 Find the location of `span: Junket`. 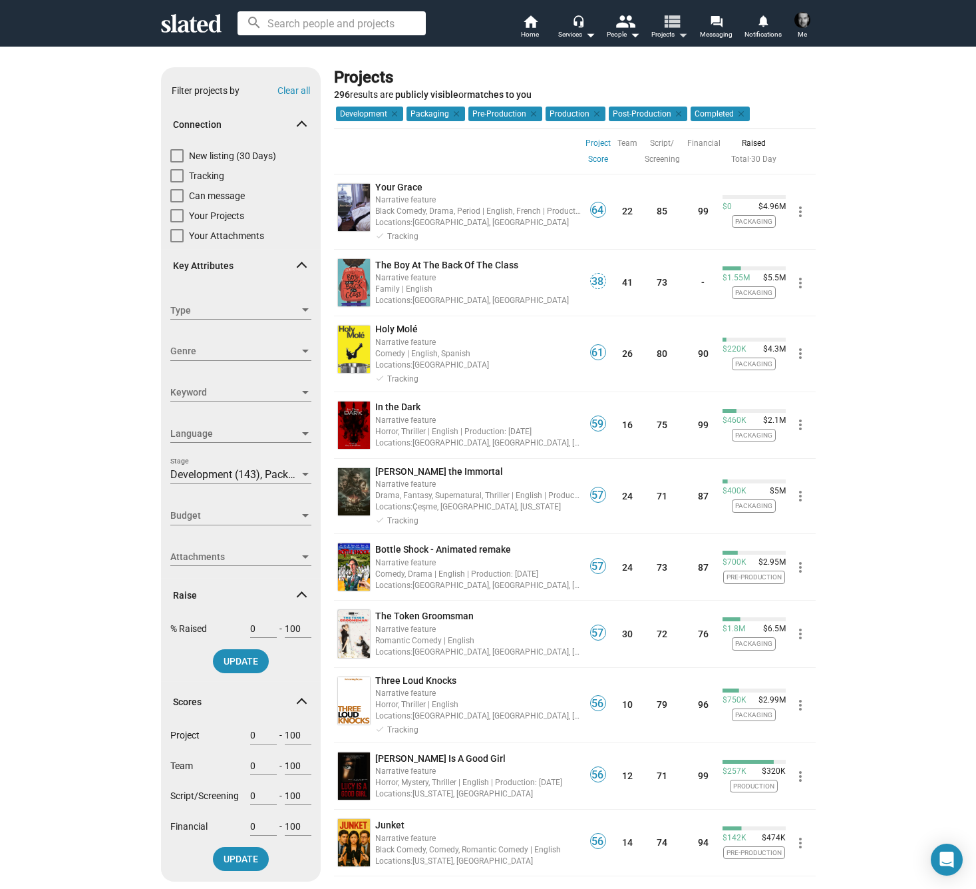

span: Junket is located at coordinates (390, 825).